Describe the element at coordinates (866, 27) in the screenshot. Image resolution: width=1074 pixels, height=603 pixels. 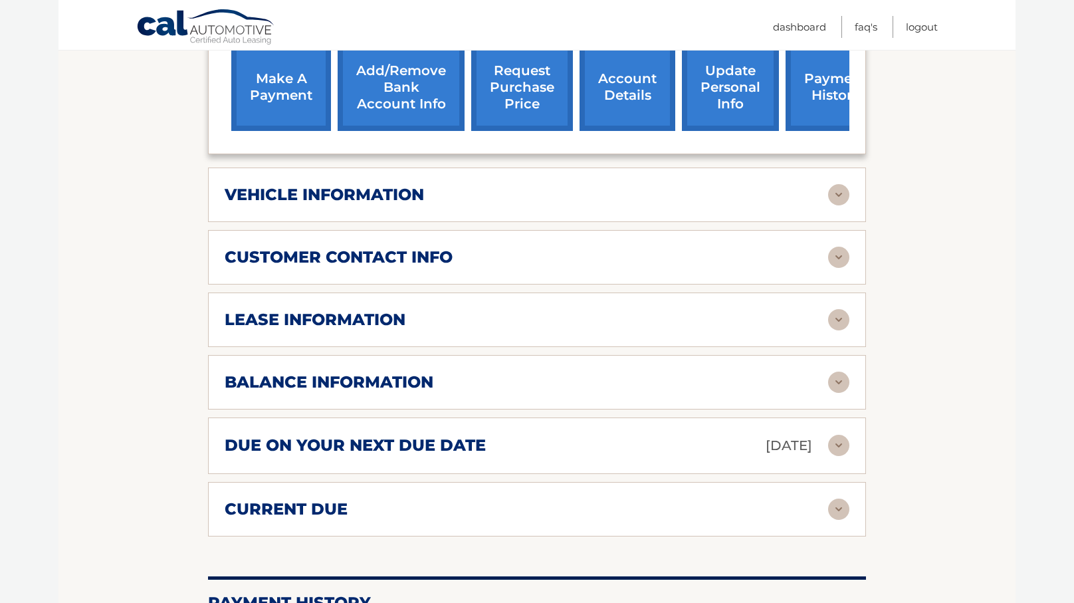
I see `a: FAQ's` at that location.